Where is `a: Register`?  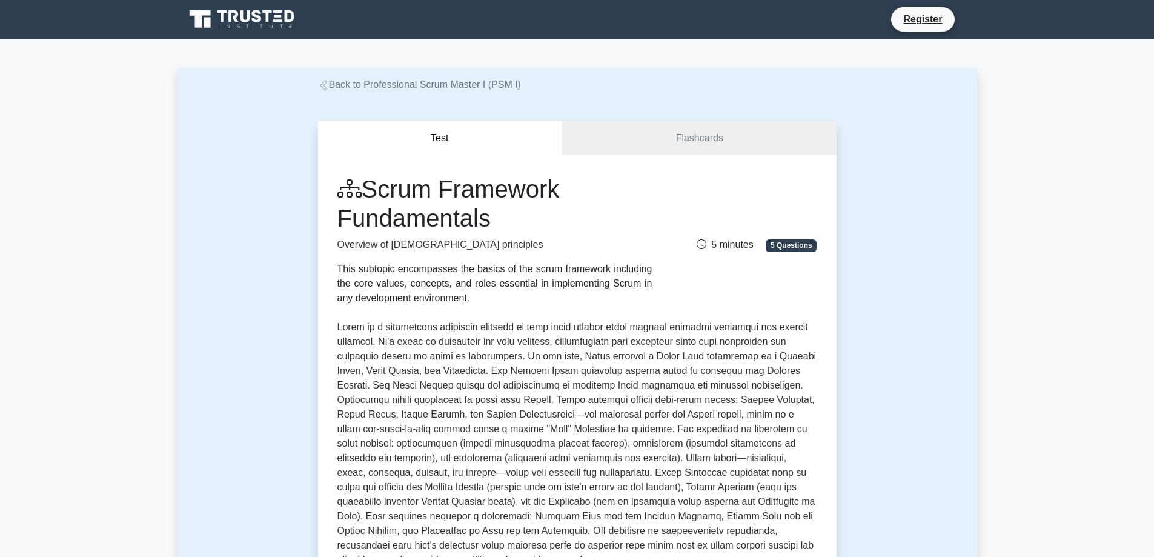 a: Register is located at coordinates (922, 19).